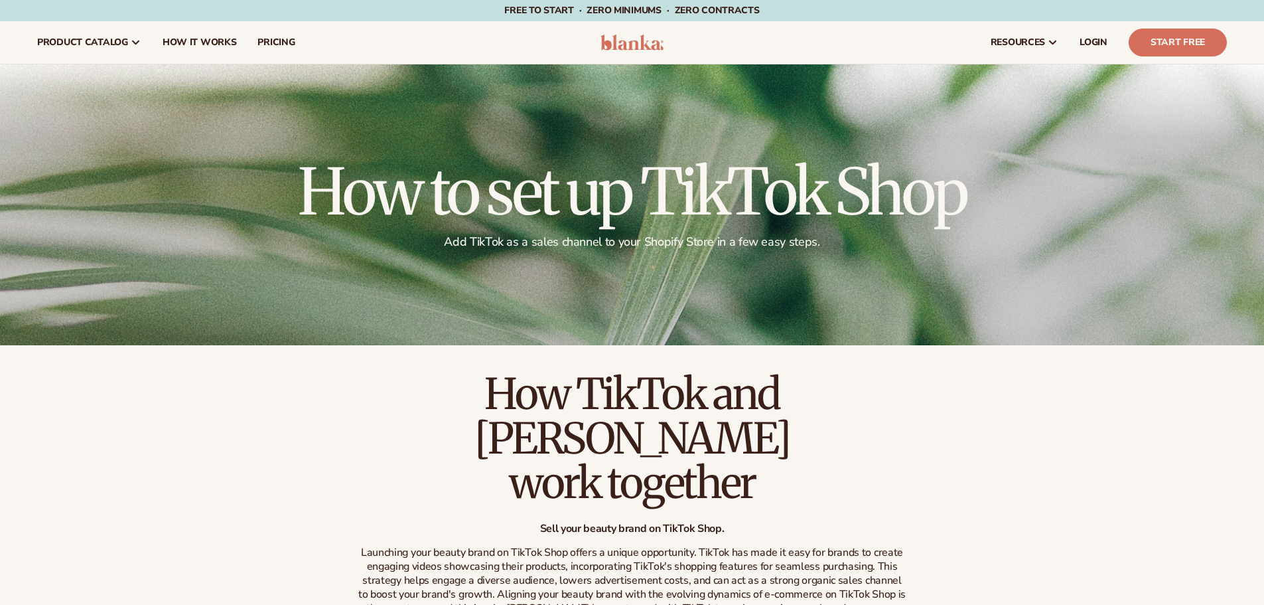  Describe the element at coordinates (632, 42) in the screenshot. I see `img: logo` at that location.